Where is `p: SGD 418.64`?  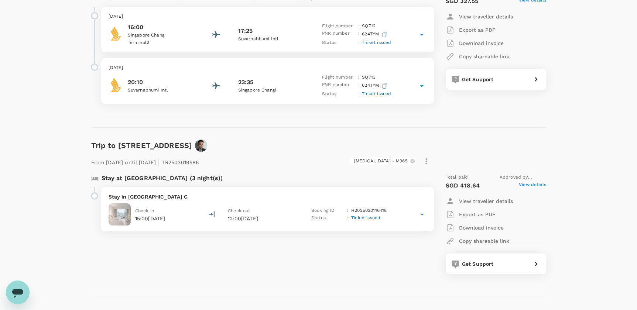
p: SGD 418.64 is located at coordinates (463, 186).